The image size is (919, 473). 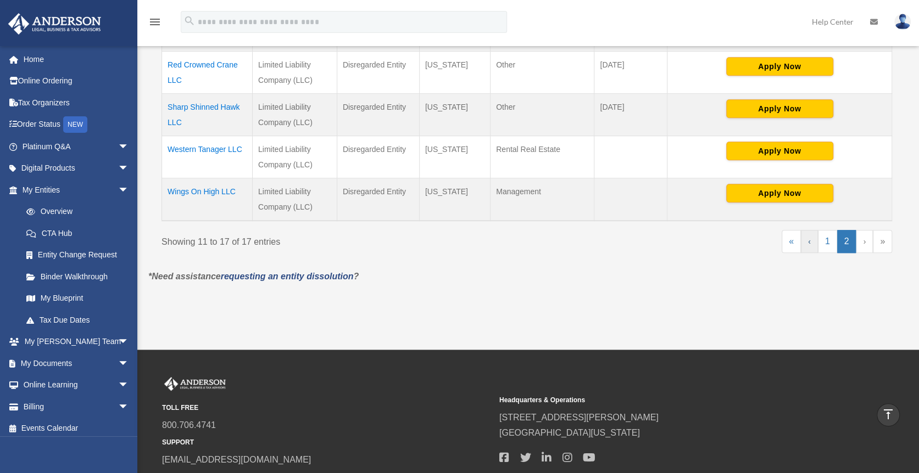 I want to click on a: Last, so click(x=882, y=242).